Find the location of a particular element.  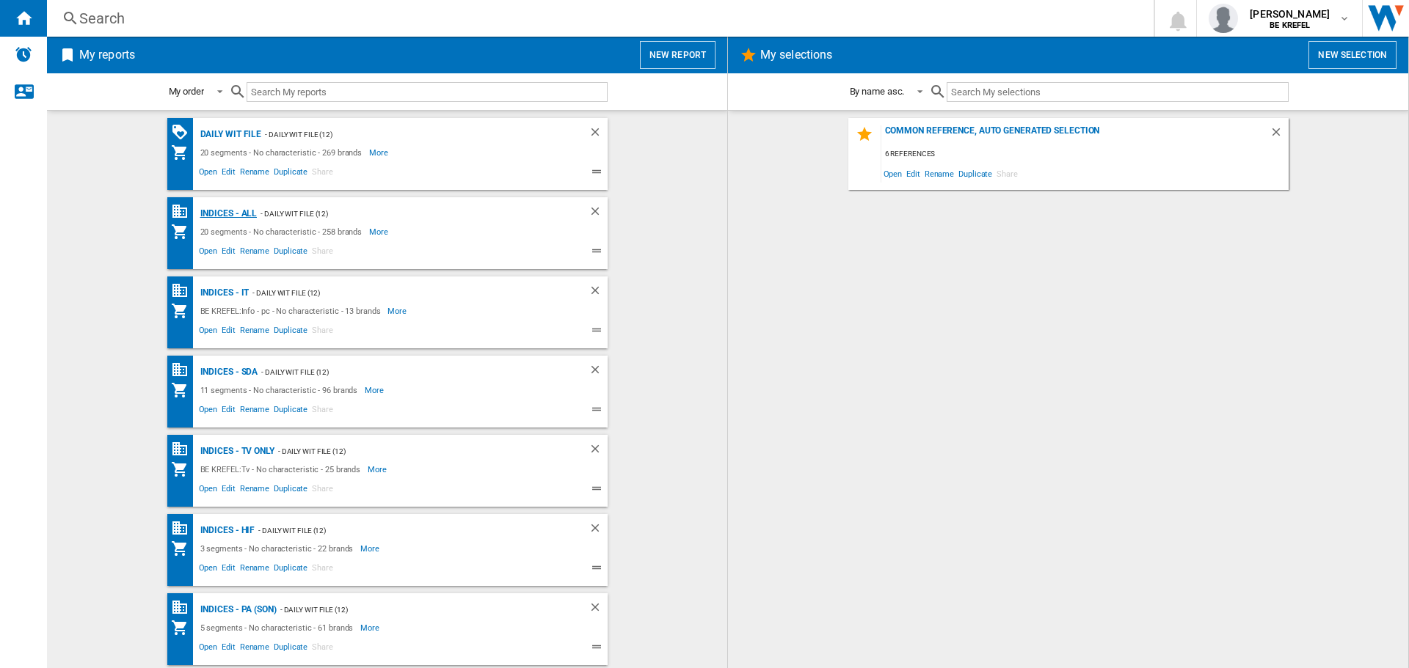

b: BE KREFEL is located at coordinates (1289, 25).